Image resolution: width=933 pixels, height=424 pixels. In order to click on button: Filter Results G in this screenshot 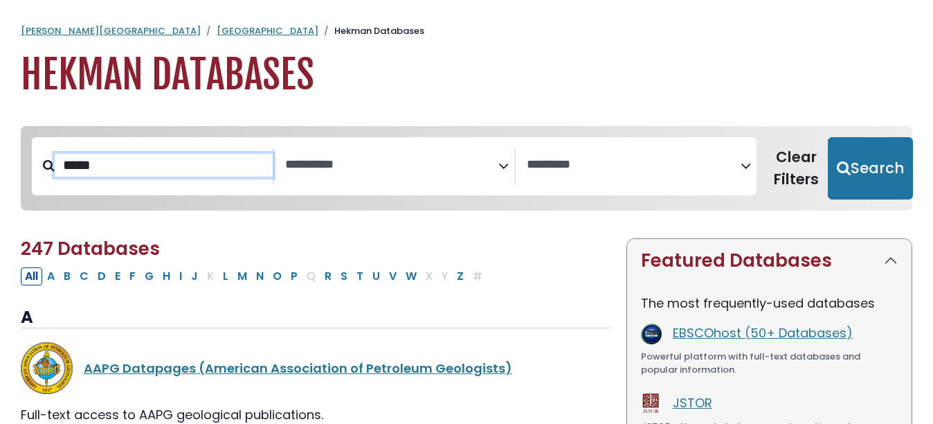, I will do `click(149, 276)`.